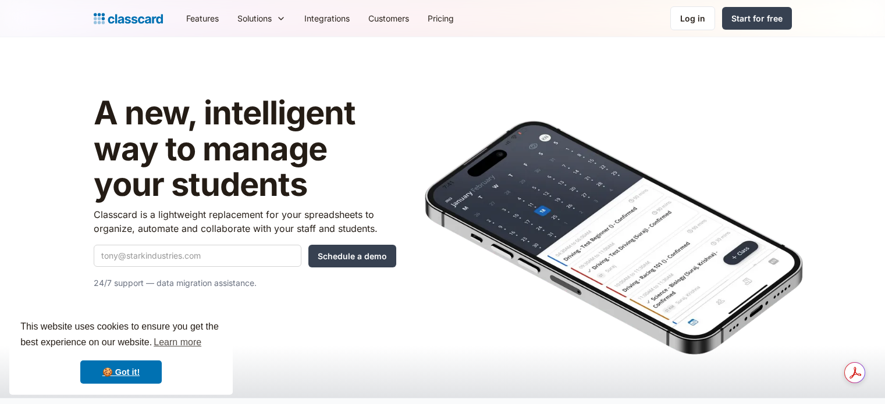 The width and height of the screenshot is (885, 404). I want to click on span: This website uses cookies to ensure you get the best experience on our website., so click(121, 336).